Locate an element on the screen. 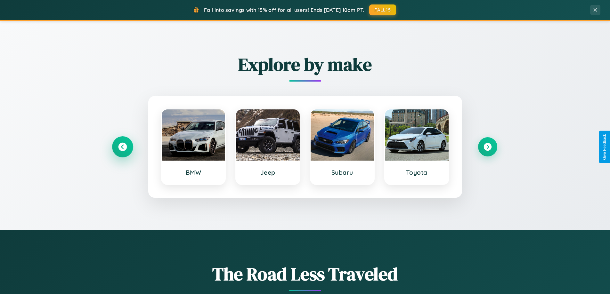 This screenshot has width=610, height=294. div: Give Feedback is located at coordinates (605, 147).